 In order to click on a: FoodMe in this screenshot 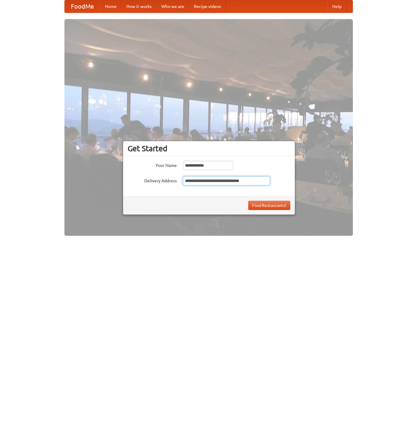, I will do `click(82, 6)`.